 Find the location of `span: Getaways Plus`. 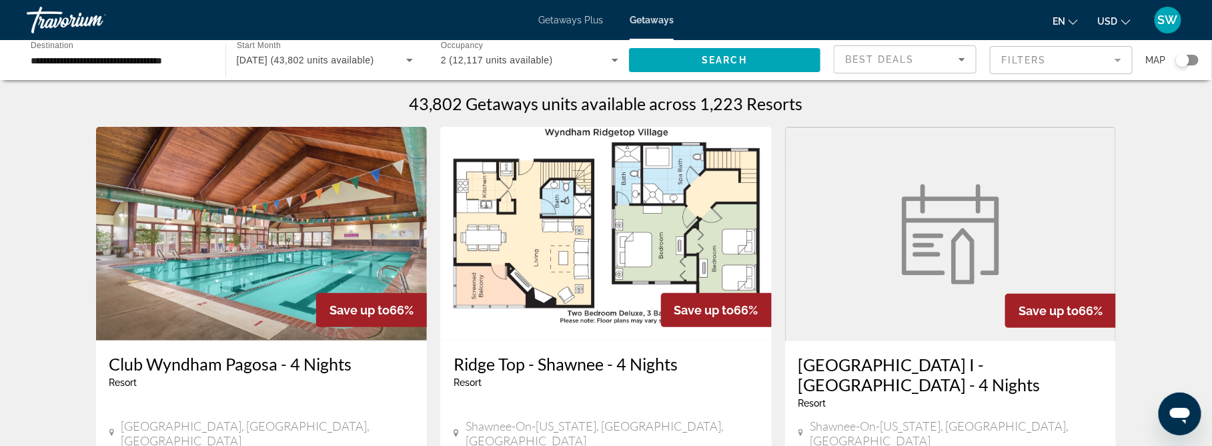

span: Getaways Plus is located at coordinates (571, 20).